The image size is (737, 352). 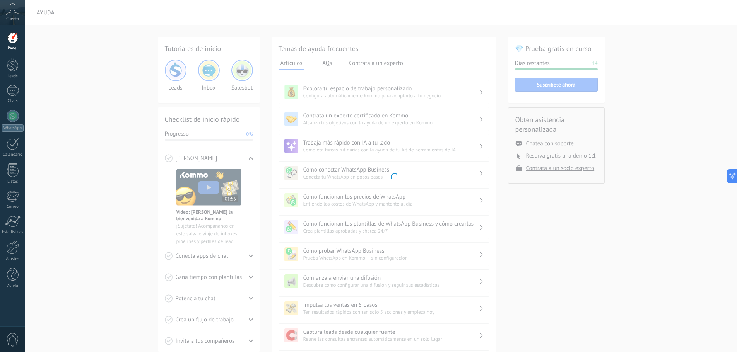 I want to click on div: Estadísticas, so click(x=13, y=232).